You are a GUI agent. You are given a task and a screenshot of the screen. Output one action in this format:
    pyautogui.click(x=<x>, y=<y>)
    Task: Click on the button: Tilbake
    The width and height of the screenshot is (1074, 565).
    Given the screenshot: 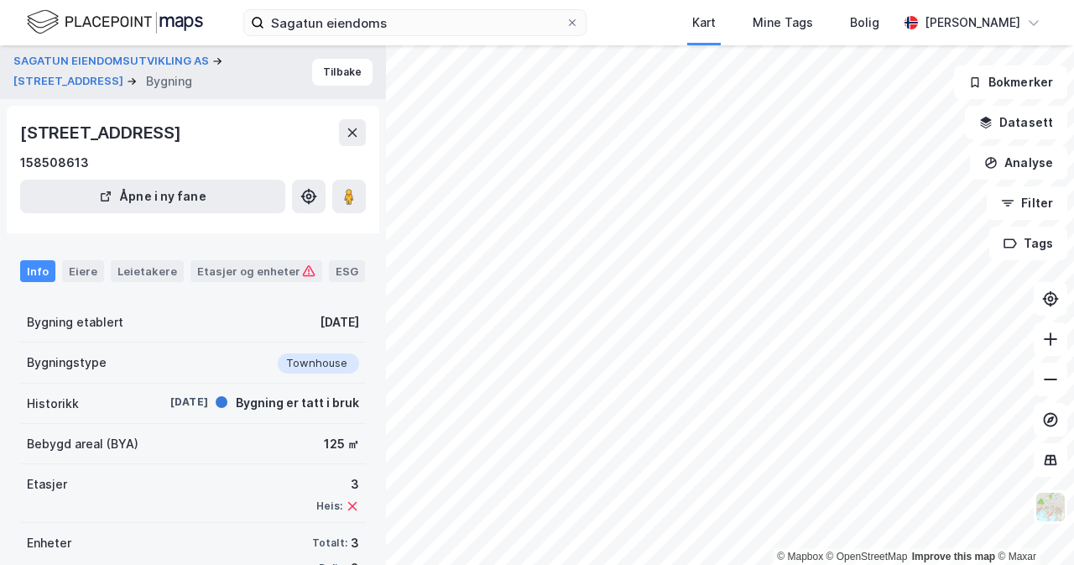 What is the action you would take?
    pyautogui.click(x=342, y=72)
    